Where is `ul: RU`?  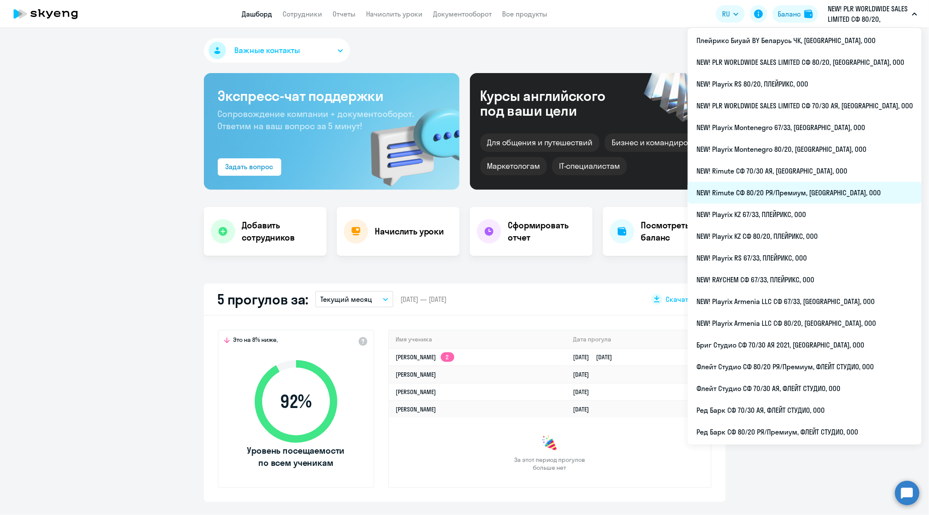
ul: RU is located at coordinates (805, 236).